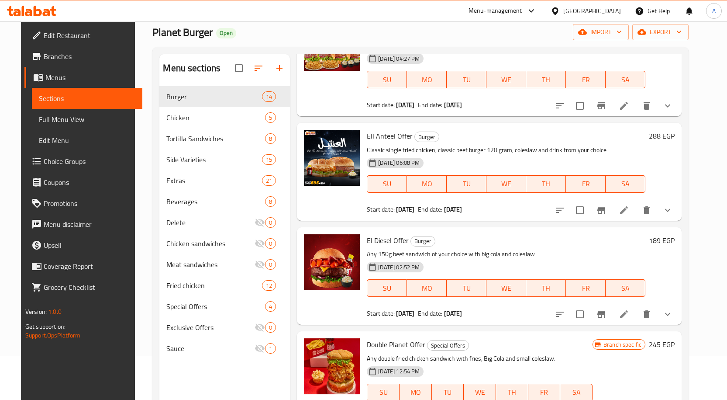  Describe the element at coordinates (83, 35) in the screenshot. I see `a: Edit Restaurant` at that location.